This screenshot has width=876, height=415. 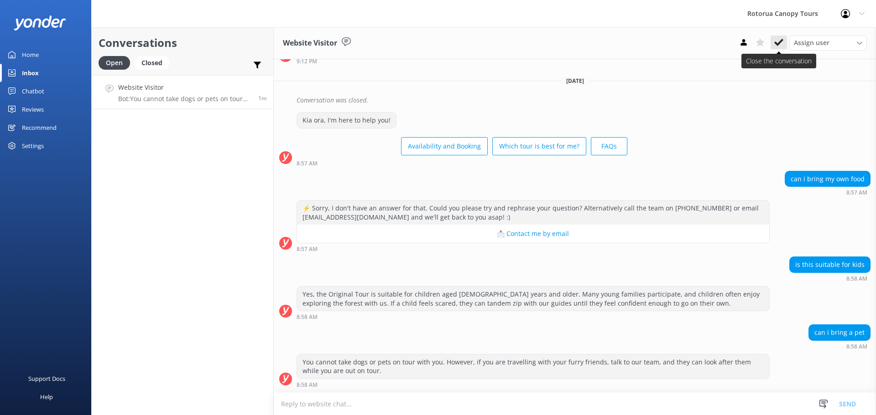 What do you see at coordinates (30, 73) in the screenshot?
I see `div: Inbox` at bounding box center [30, 73].